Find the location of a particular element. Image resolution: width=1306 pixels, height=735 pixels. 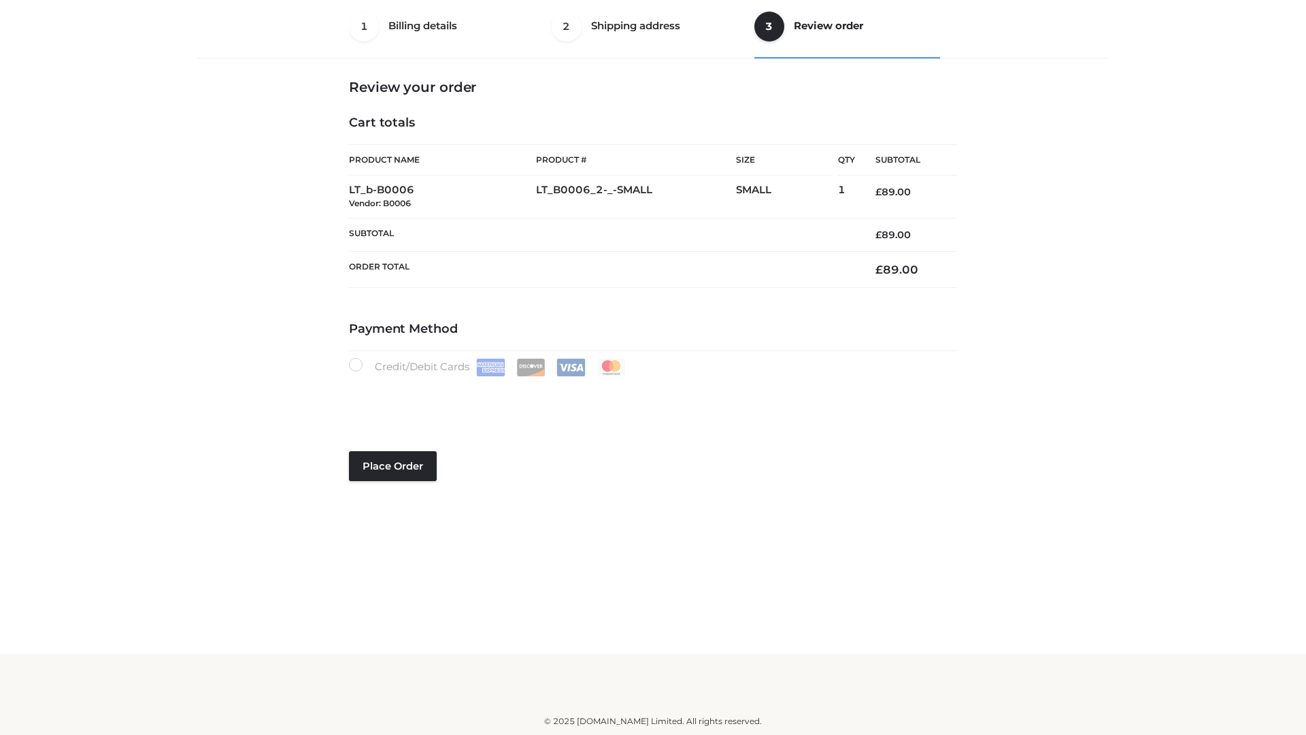

th: Size is located at coordinates (784, 160).